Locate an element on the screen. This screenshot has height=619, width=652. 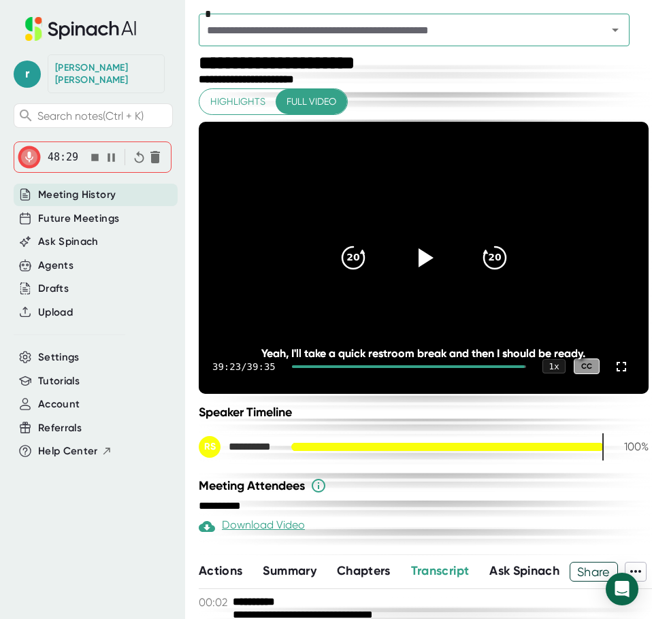
button: Actions is located at coordinates (221, 571).